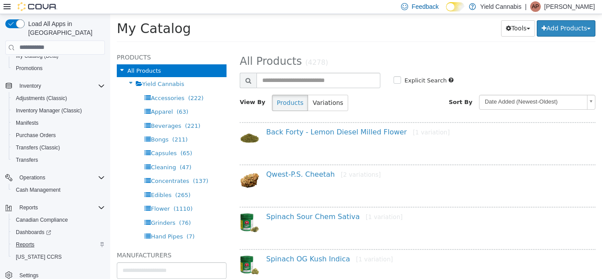  Describe the element at coordinates (38, 148) in the screenshot. I see `a: Transfers (Classic)` at that location.